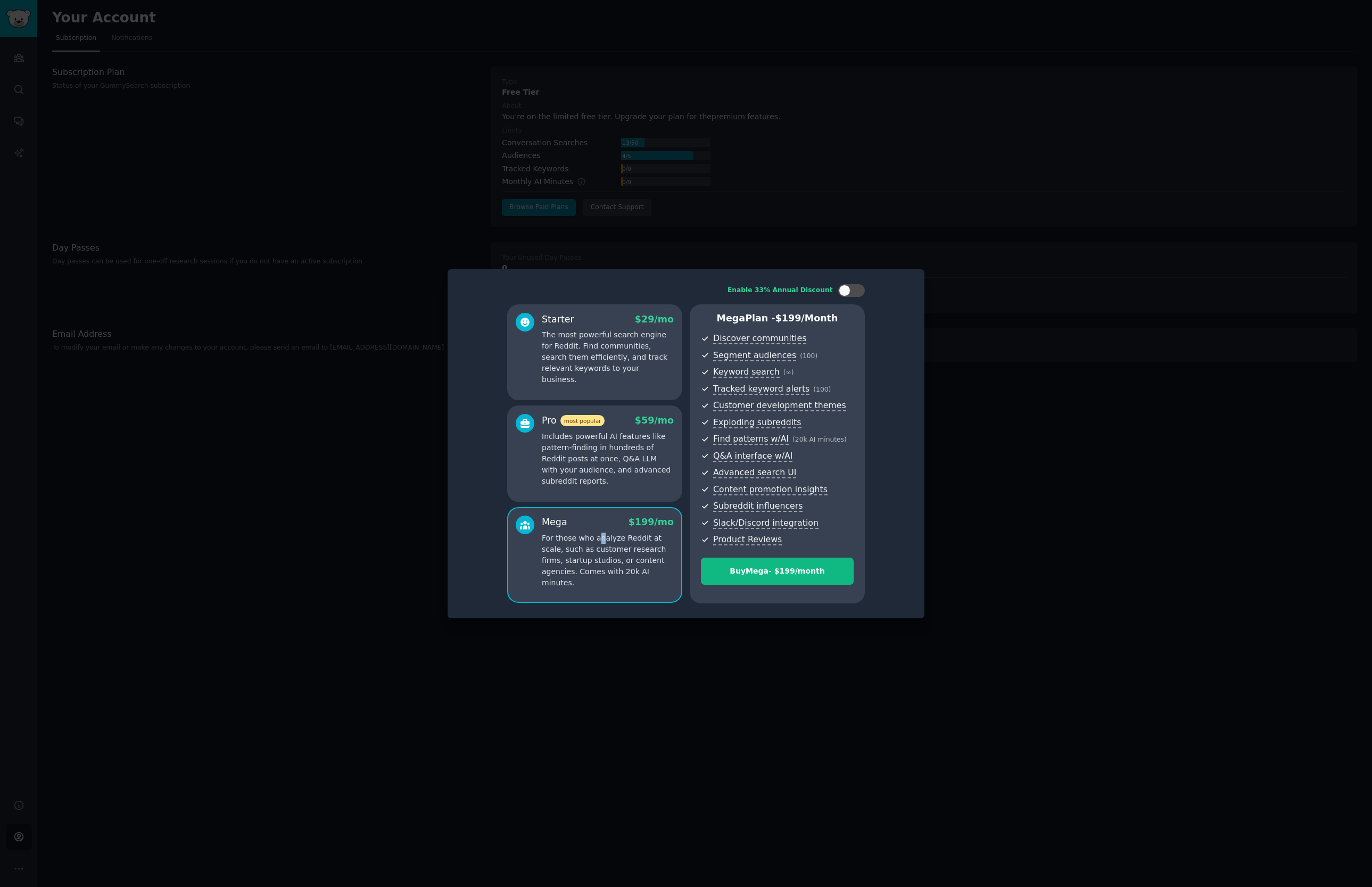 The image size is (1372, 887). Describe the element at coordinates (651, 522) in the screenshot. I see `span: $ 199 /mo` at that location.